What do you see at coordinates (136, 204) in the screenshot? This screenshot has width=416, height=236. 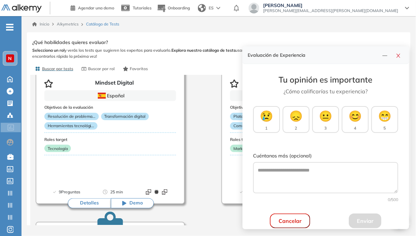 I see `span: Demo` at bounding box center [136, 204].